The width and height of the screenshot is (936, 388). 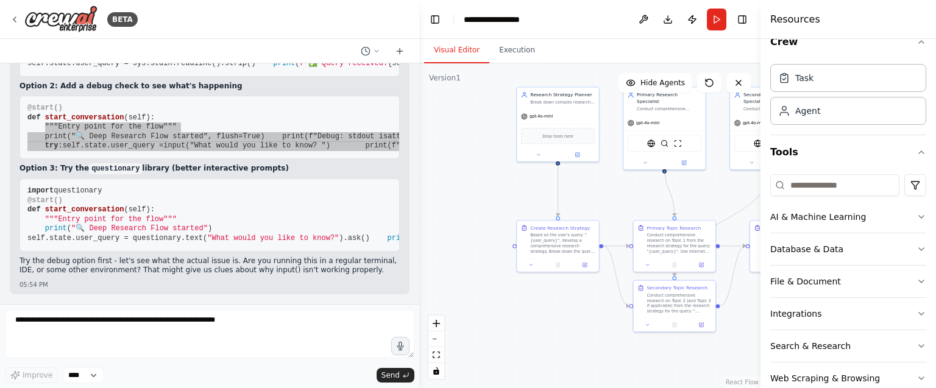 What do you see at coordinates (400, 346) in the screenshot?
I see `button: Click to speak your automation idea` at bounding box center [400, 346].